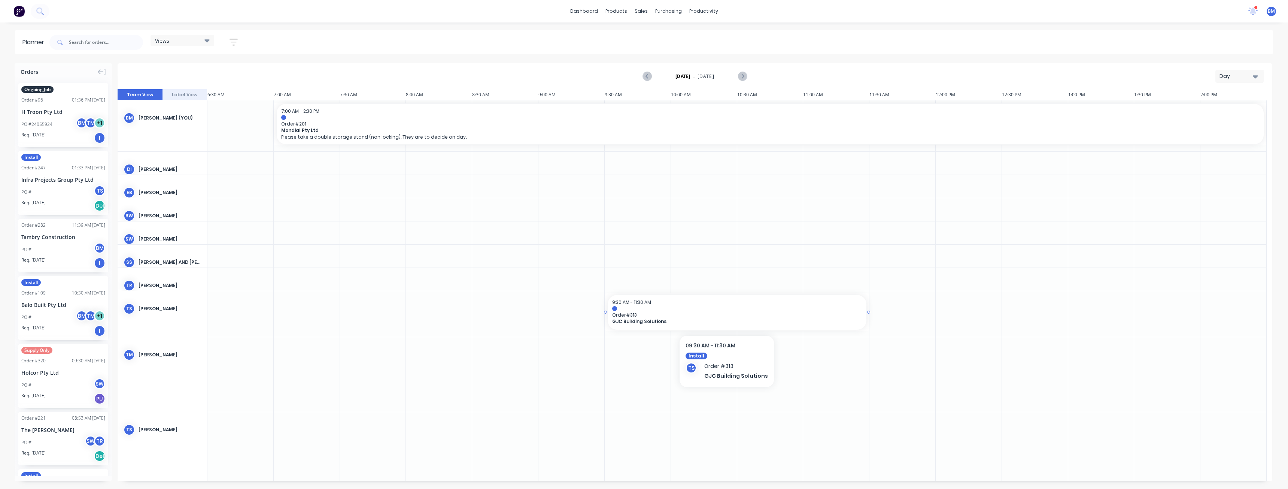 This screenshot has height=489, width=1288. Describe the element at coordinates (505, 95) in the screenshot. I see `div: 8:30 AM` at that location.